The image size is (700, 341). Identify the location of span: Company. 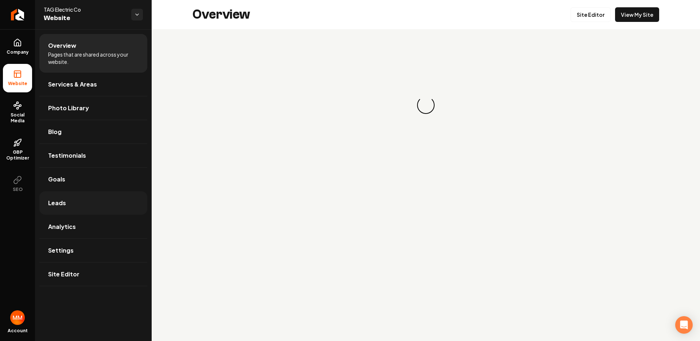
(18, 52).